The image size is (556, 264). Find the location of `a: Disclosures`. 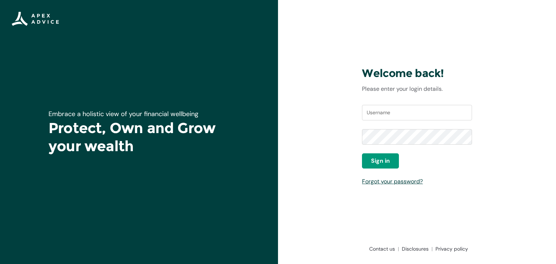

a: Disclosures is located at coordinates (416, 249).